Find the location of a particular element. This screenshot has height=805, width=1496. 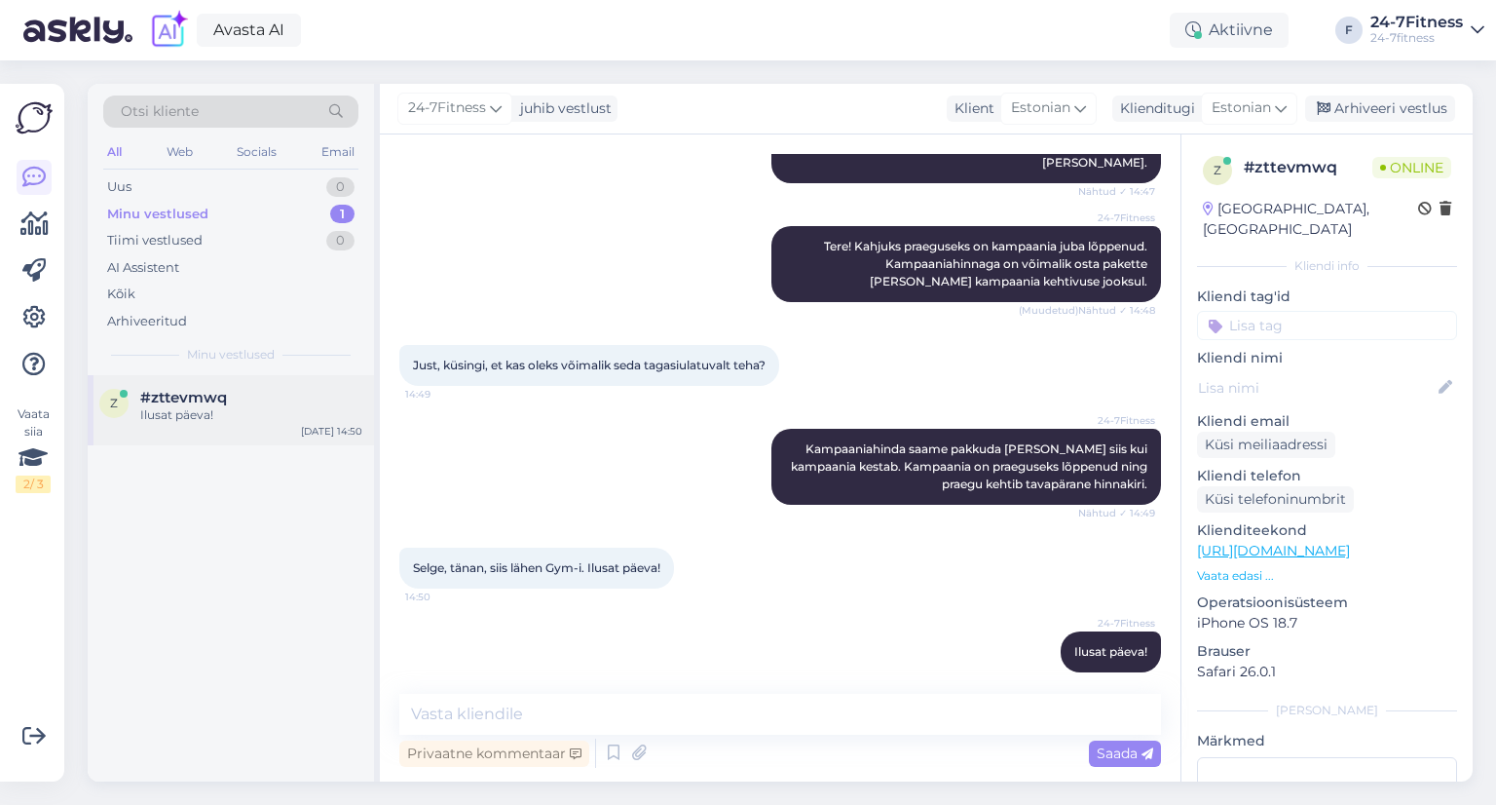

div: Küsi meiliaadressi is located at coordinates (1266, 444).